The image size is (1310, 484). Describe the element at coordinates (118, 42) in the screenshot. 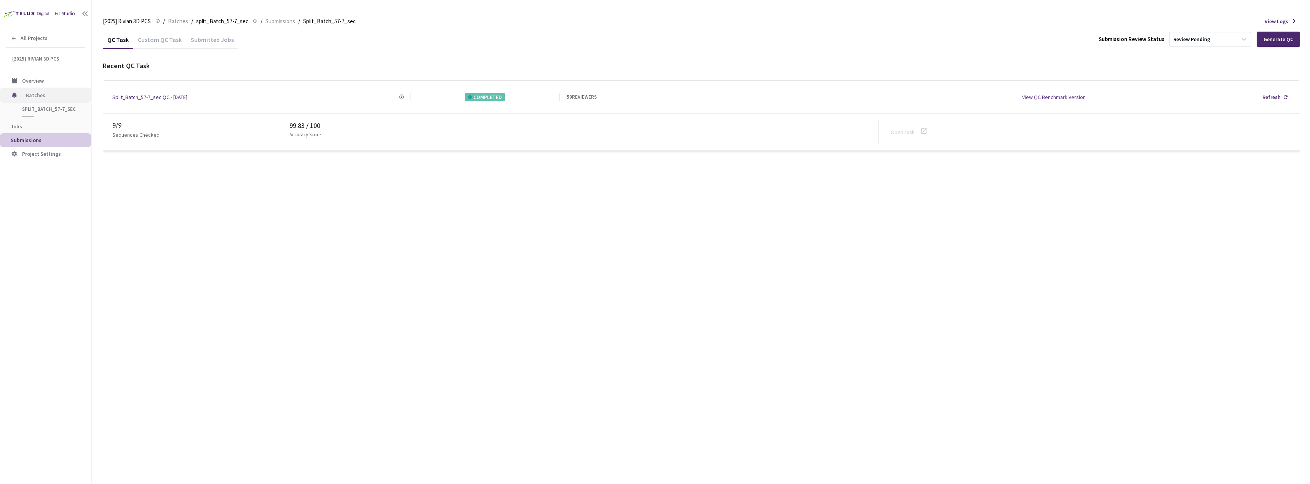

I see `div: QC Task` at that location.